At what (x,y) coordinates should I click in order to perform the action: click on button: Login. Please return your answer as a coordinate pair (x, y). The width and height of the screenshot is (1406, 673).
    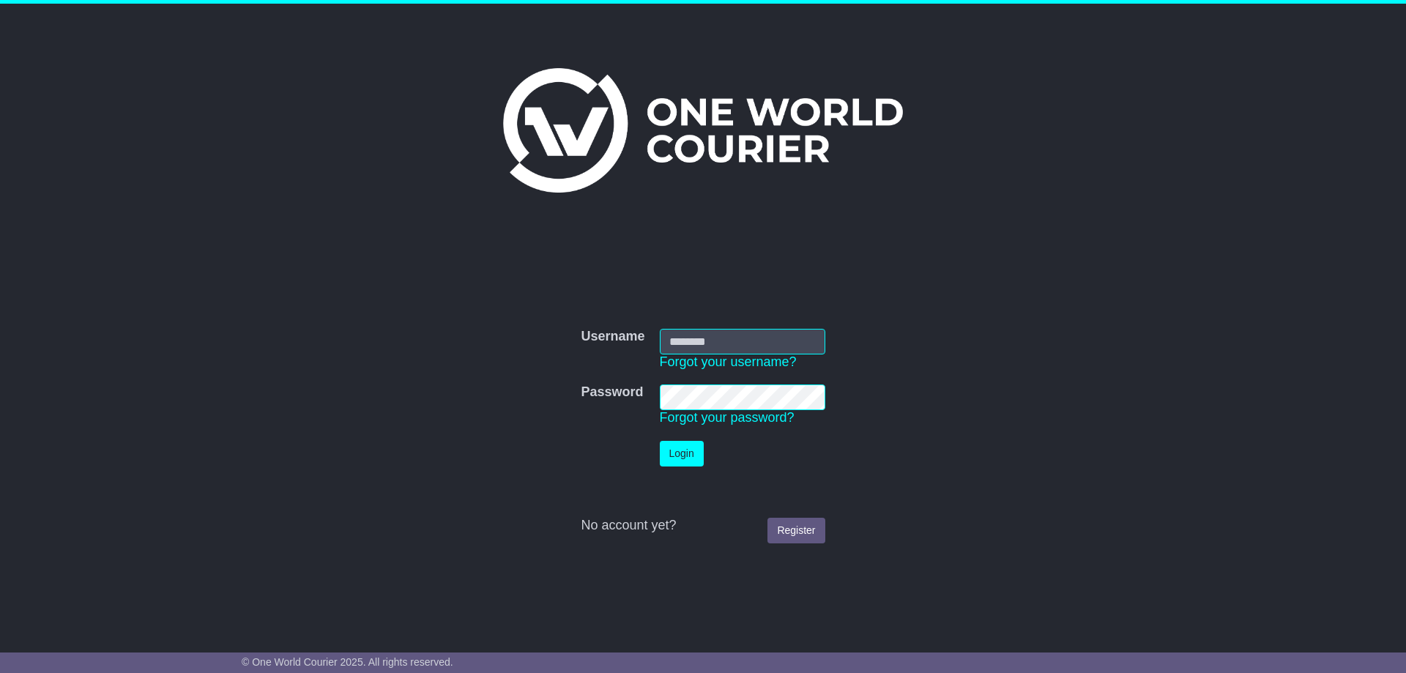
    Looking at the image, I should click on (682, 453).